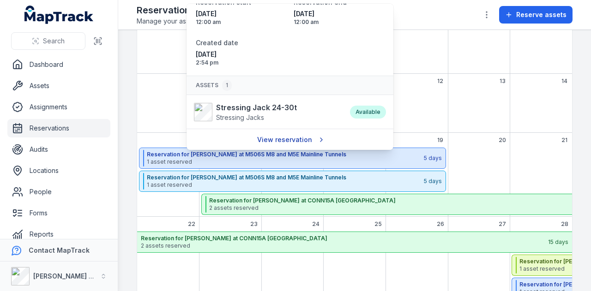  Describe the element at coordinates (564, 81) in the screenshot. I see `span: 14` at that location.